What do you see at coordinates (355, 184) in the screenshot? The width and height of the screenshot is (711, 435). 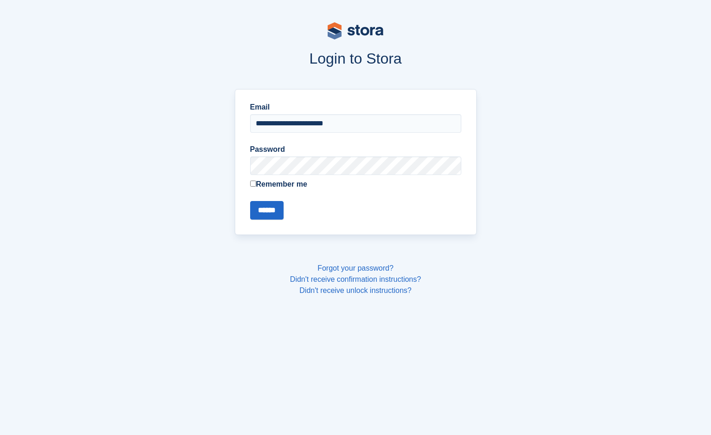 I see `label: Remember me` at bounding box center [355, 184].